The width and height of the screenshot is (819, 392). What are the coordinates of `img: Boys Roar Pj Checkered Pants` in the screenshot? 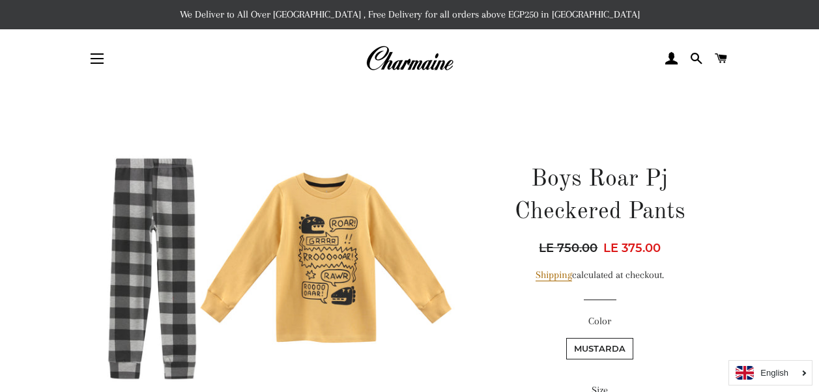 It's located at (271, 263).